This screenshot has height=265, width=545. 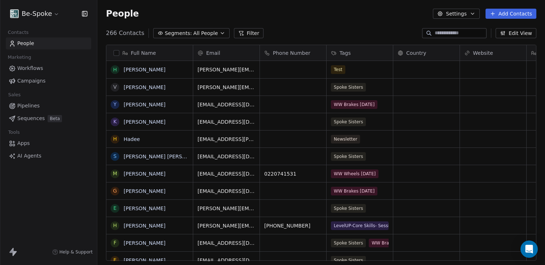 What do you see at coordinates (14, 14) in the screenshot?
I see `img: Facebook%20profile%20picture.png` at bounding box center [14, 14].